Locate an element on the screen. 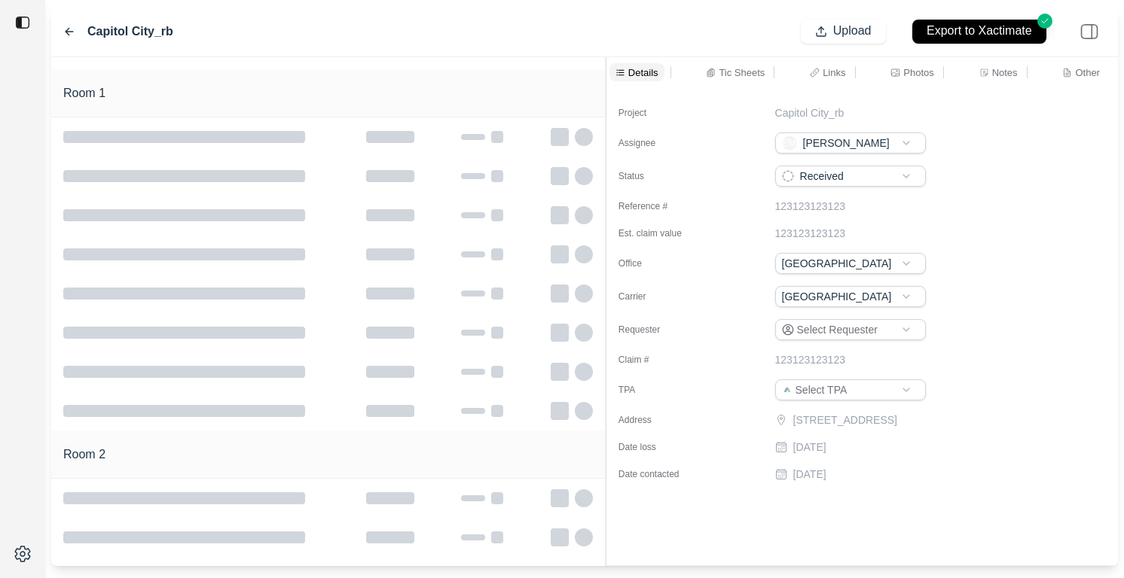 This screenshot has width=1124, height=578. label: Date loss is located at coordinates (656, 447).